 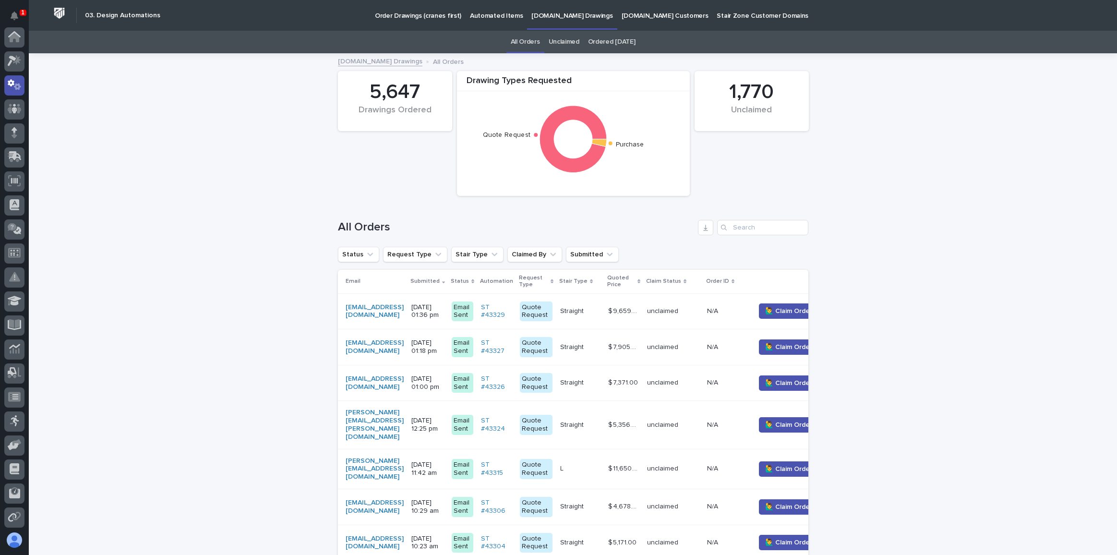 What do you see at coordinates (762, 227) in the screenshot?
I see `div: Search` at bounding box center [762, 227].